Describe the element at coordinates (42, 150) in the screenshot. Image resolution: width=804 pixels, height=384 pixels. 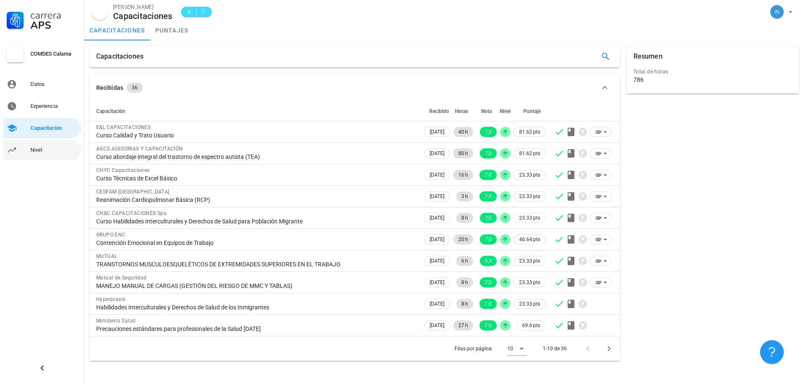
I see `a: Nivel` at that location.